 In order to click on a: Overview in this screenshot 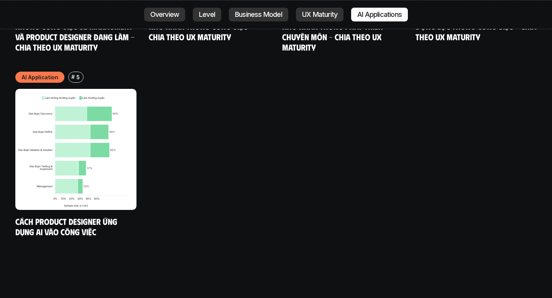, I will do `click(165, 15)`.